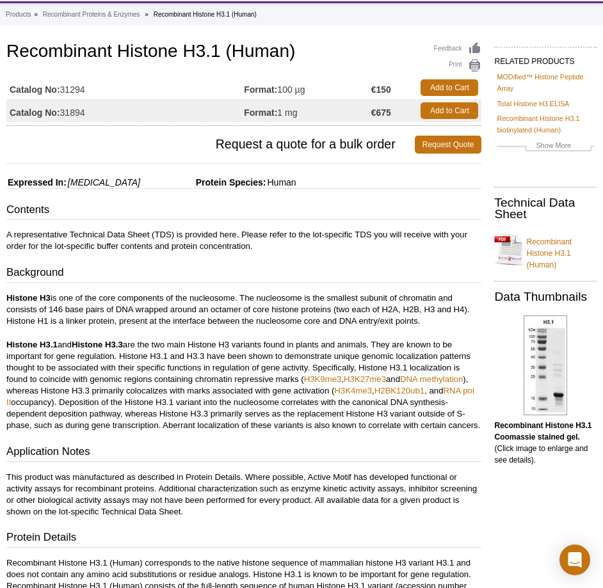  Describe the element at coordinates (545, 83) in the screenshot. I see `a: MODified™ Histone Peptide Array` at that location.